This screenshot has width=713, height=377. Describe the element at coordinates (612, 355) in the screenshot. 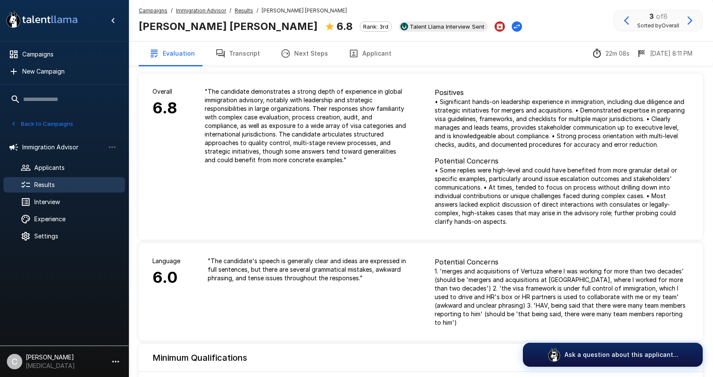

I see `button: Ask a question about this applicant...` at that location.